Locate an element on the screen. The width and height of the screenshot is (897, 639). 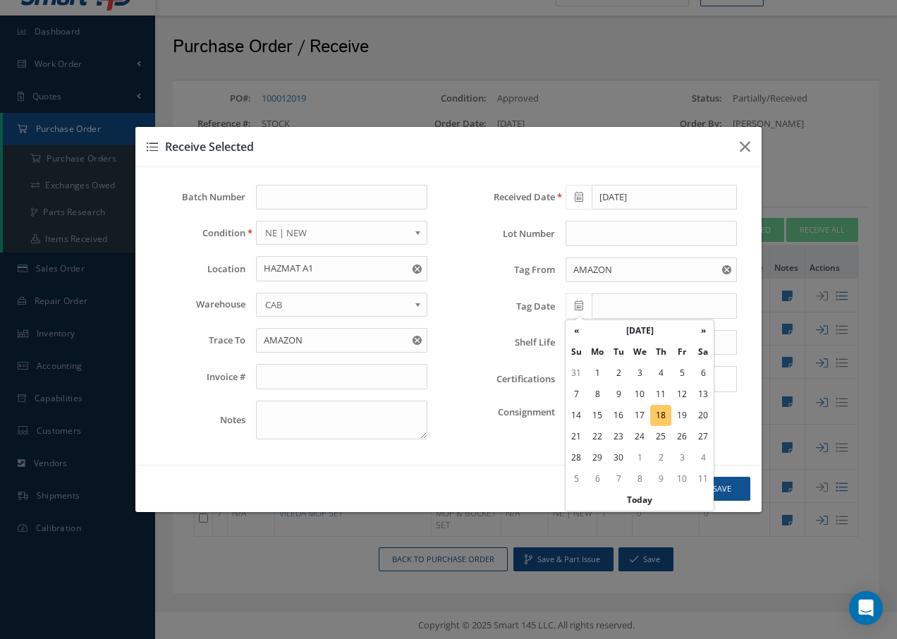
td: 14 is located at coordinates (576, 415).